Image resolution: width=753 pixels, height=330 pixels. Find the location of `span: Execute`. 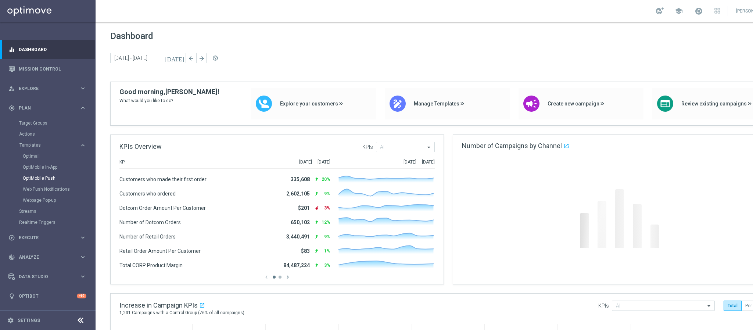

span: Execute is located at coordinates (49, 238).